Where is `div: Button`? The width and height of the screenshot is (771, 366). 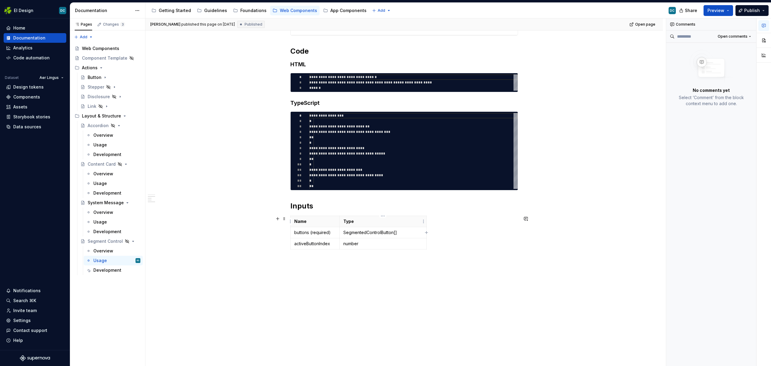 div: Button is located at coordinates (95, 77).